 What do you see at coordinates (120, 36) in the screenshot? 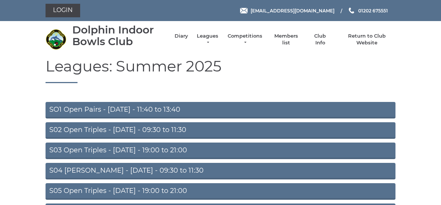
I see `div: Dolphin Indoor Bowls Club` at bounding box center [120, 36].